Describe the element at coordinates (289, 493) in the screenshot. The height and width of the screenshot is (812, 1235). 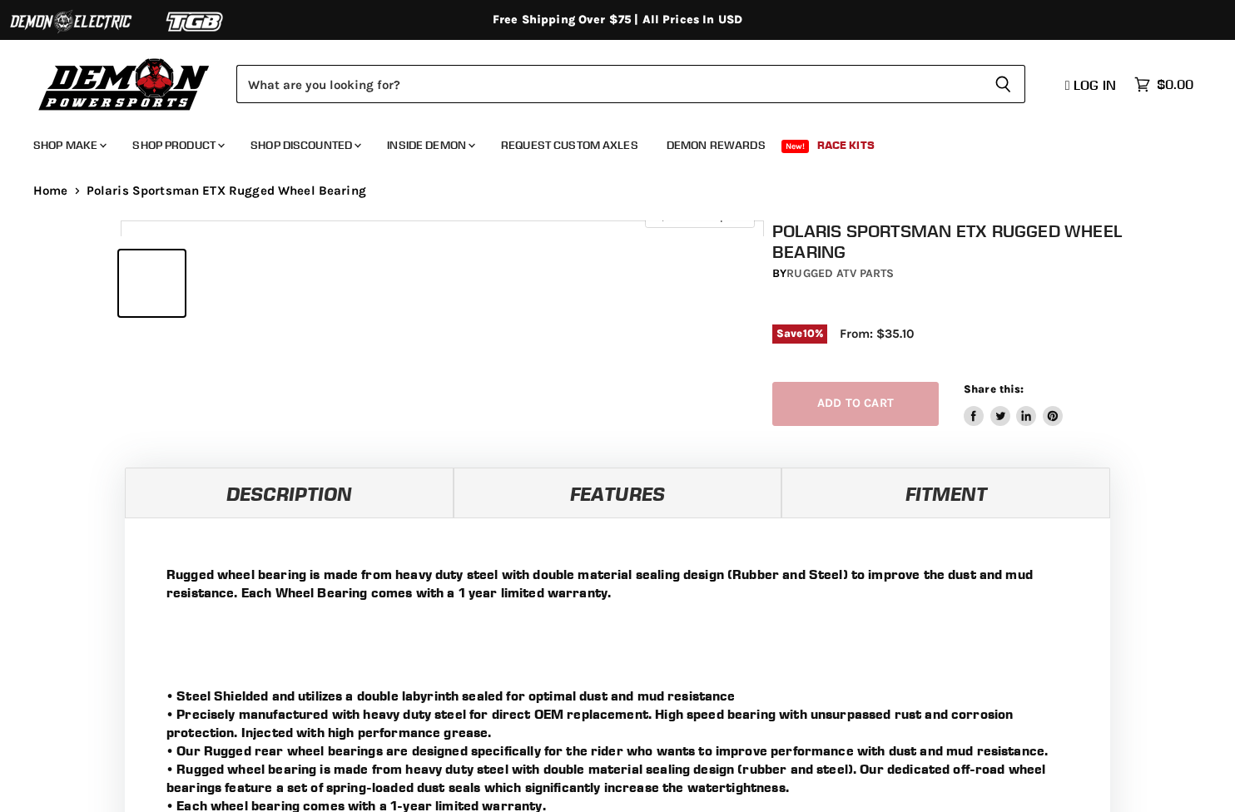
I see `a: Description` at that location.